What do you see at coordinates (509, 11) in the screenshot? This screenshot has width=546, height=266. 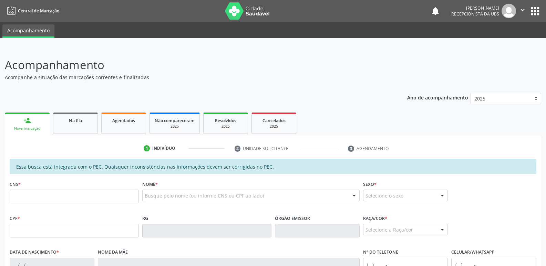 I see `img: img` at bounding box center [509, 11].